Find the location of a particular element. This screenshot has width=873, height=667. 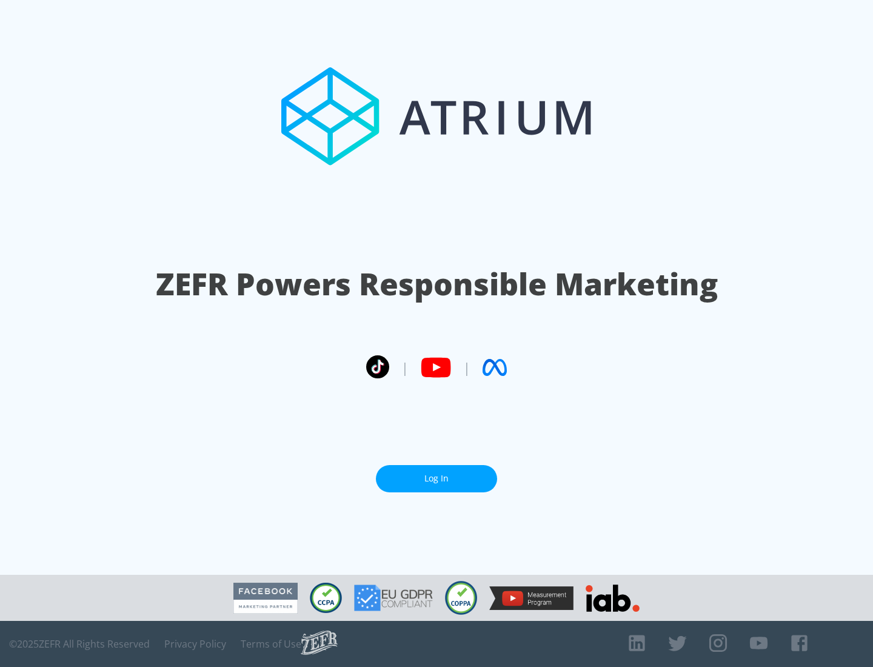

h1: ZEFR Powers Responsible Marketing is located at coordinates (437, 284).